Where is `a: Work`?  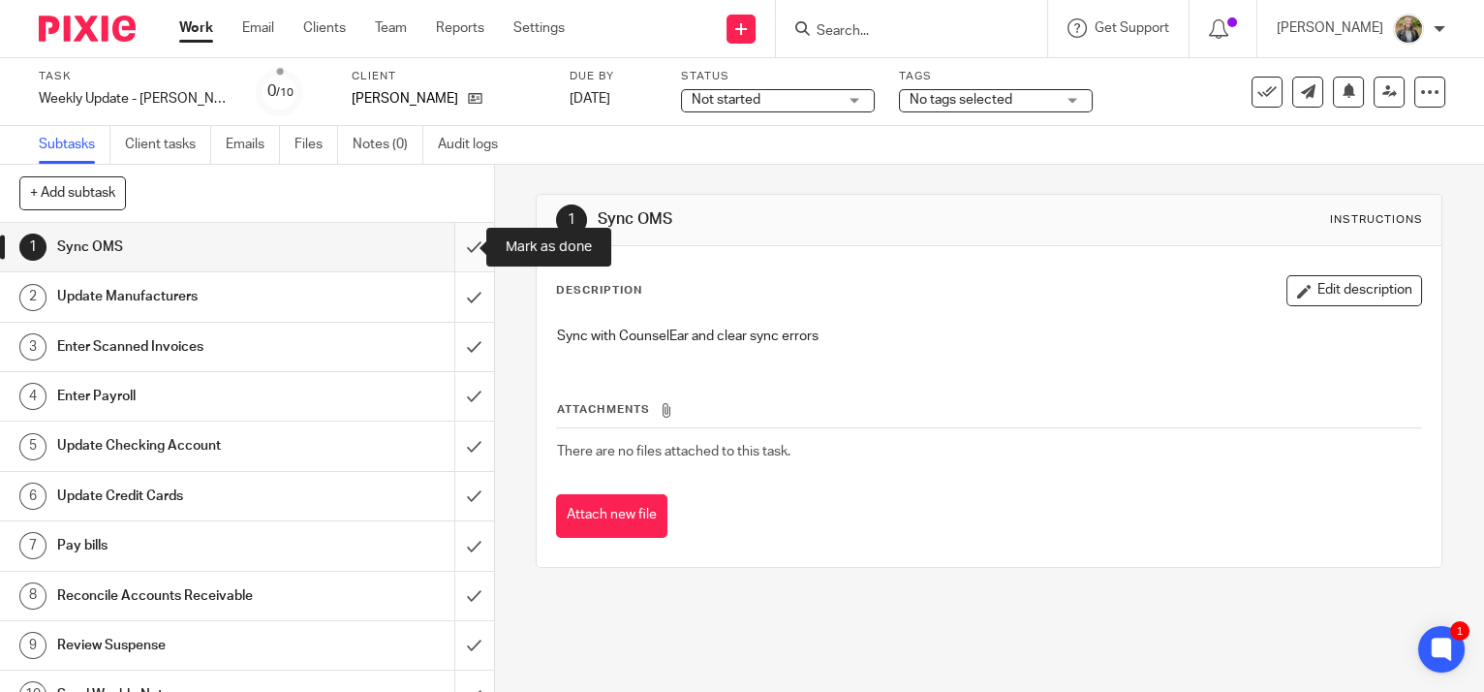
a: Work is located at coordinates (196, 28).